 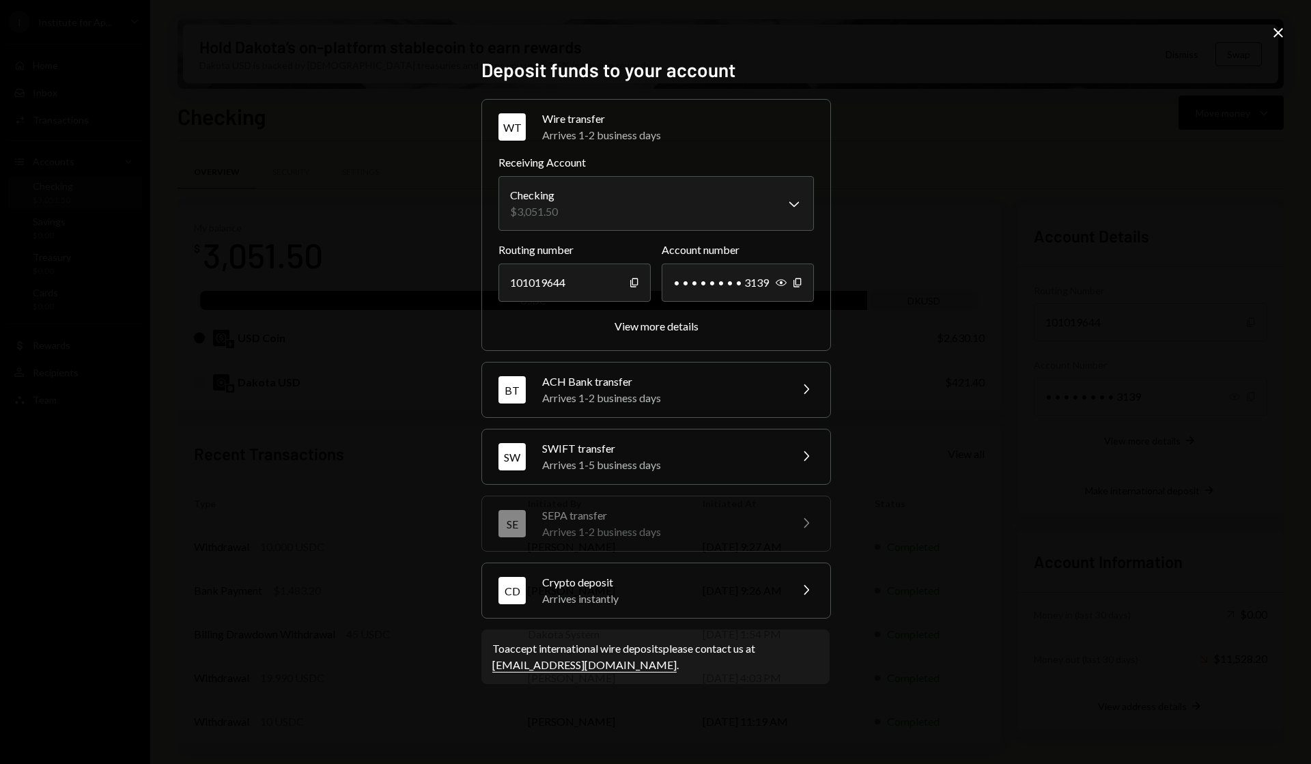 I want to click on button: SWSWIFT transferArrives 1-5 business days, so click(x=656, y=457).